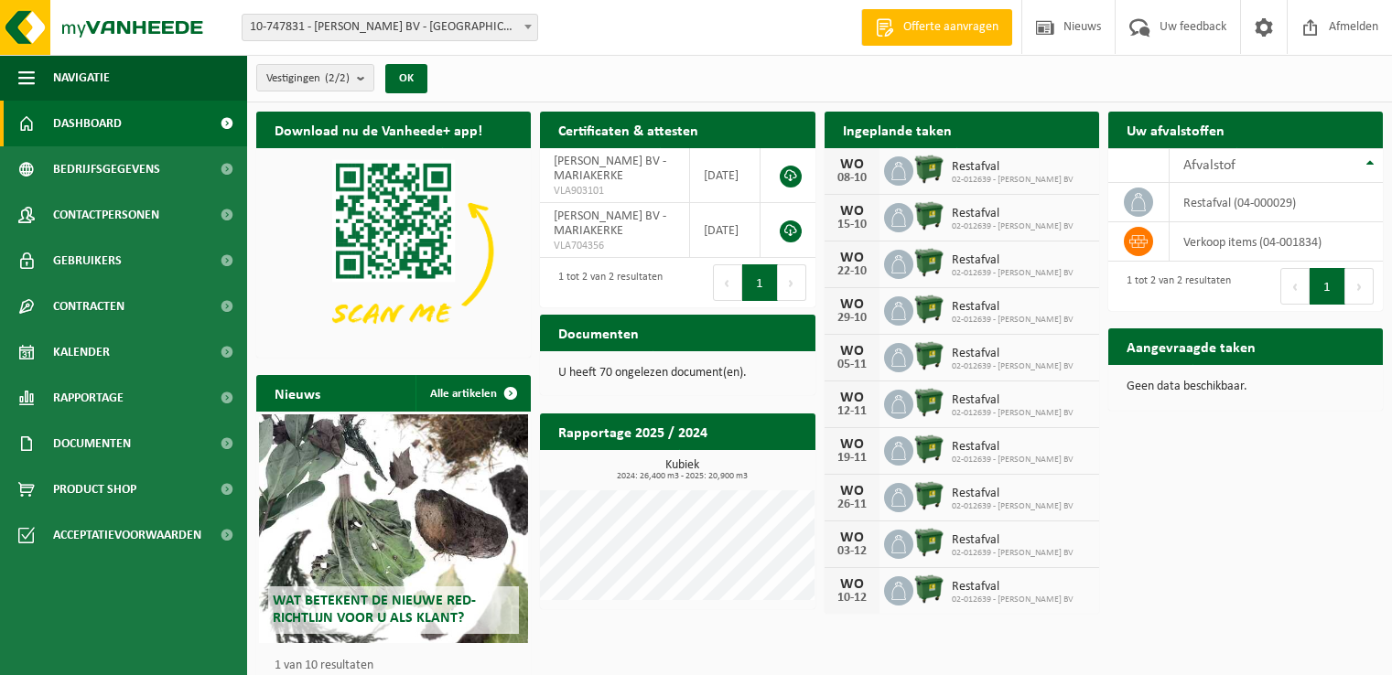 This screenshot has height=675, width=1392. Describe the element at coordinates (315, 78) in the screenshot. I see `button: Vestigingen(2/2)` at that location.